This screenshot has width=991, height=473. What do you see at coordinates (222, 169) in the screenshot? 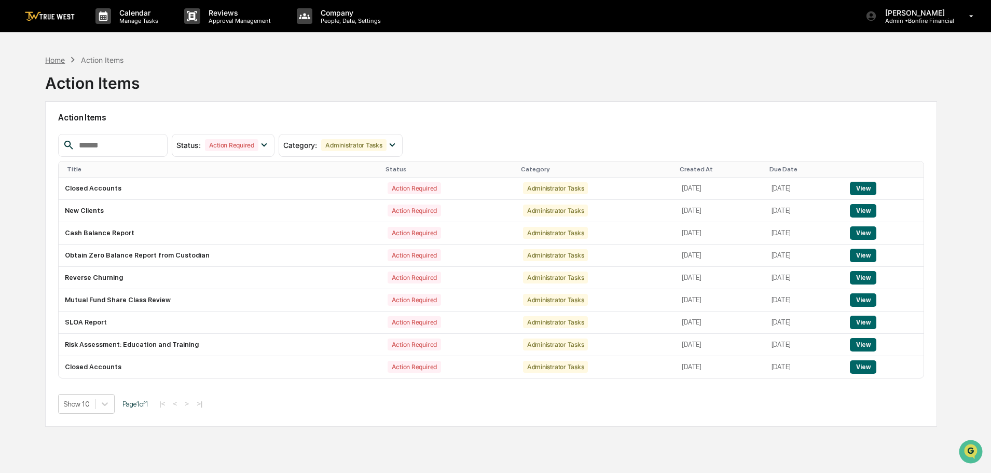
I see `div: Title` at bounding box center [222, 169].